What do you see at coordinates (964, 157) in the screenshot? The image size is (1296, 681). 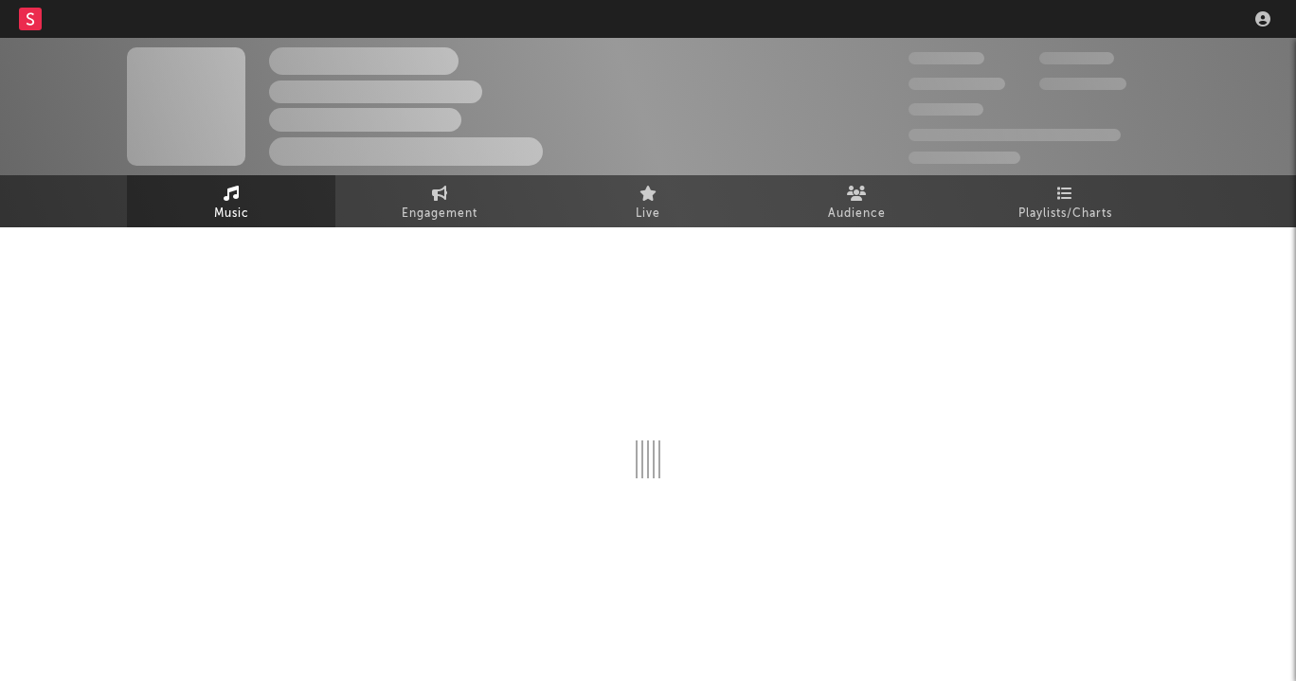 I see `span: Jump Score: 85.0` at bounding box center [964, 157].